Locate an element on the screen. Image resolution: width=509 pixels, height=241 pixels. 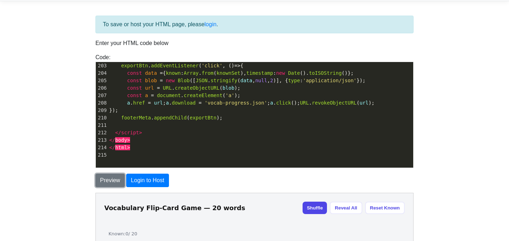
button: Reveal All is located at coordinates (250, 15).